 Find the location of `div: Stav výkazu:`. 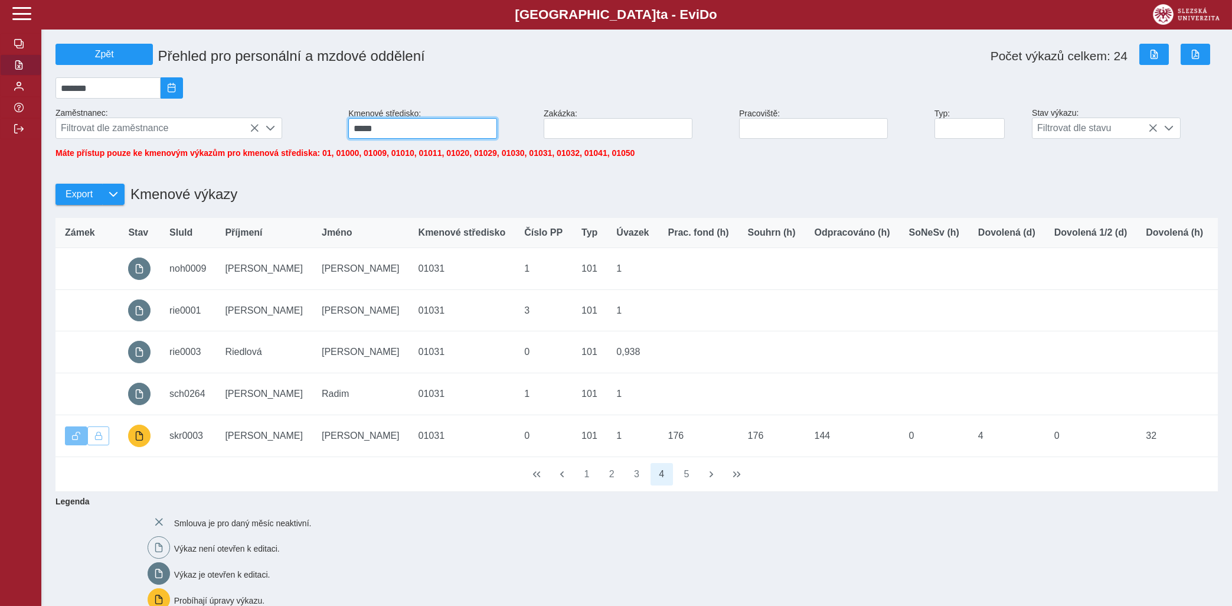

div: Stav výkazu: is located at coordinates (1125, 123).